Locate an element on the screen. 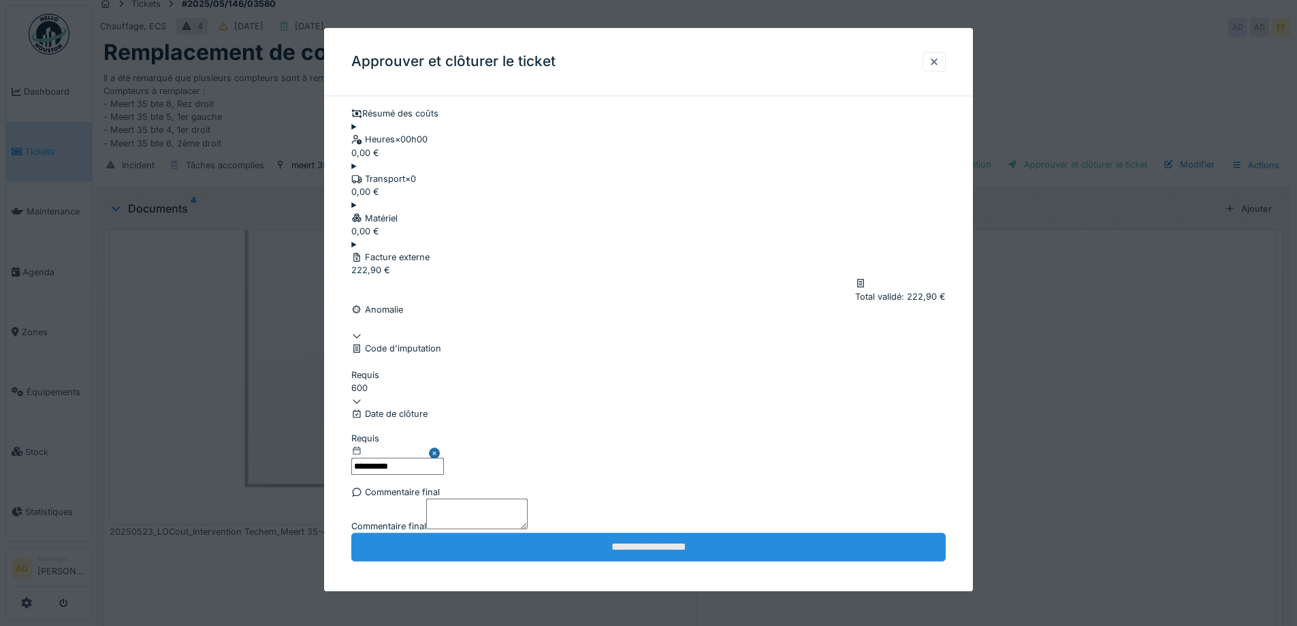  div: Total validé: 222,90 € is located at coordinates (900, 296).